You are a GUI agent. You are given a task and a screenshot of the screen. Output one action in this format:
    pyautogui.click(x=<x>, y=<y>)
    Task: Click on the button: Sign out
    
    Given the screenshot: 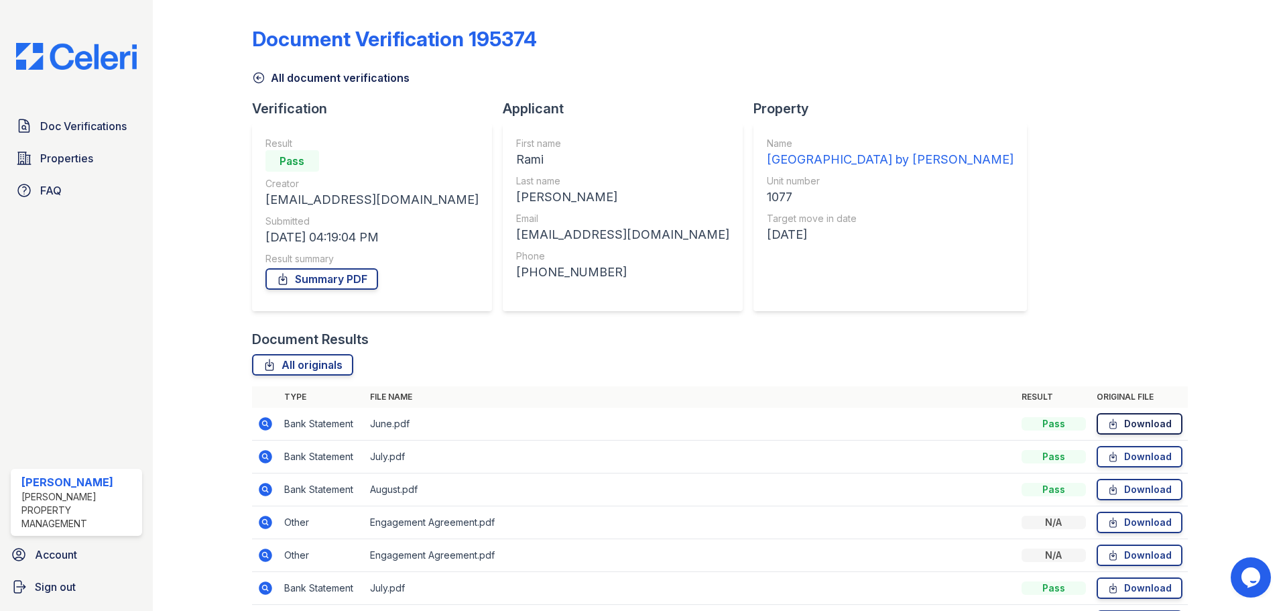 What is the action you would take?
    pyautogui.click(x=76, y=587)
    